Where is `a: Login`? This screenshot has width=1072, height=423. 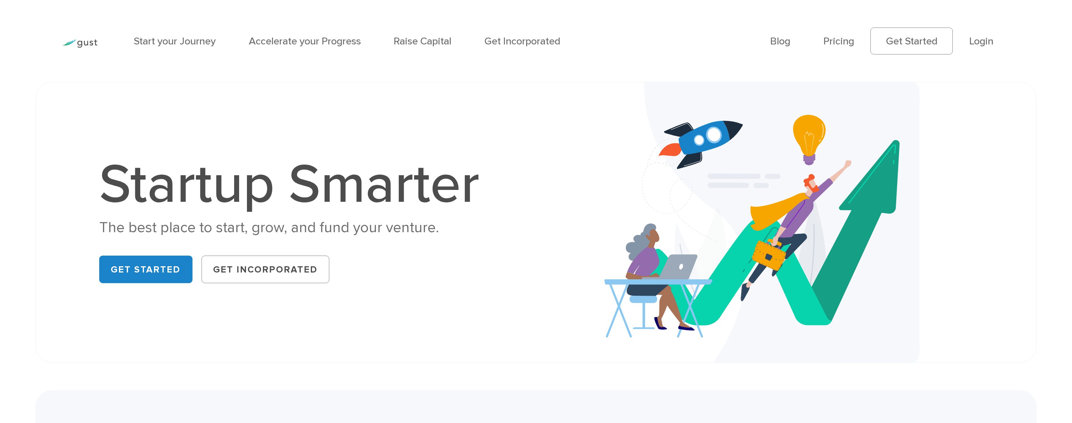 a: Login is located at coordinates (981, 41).